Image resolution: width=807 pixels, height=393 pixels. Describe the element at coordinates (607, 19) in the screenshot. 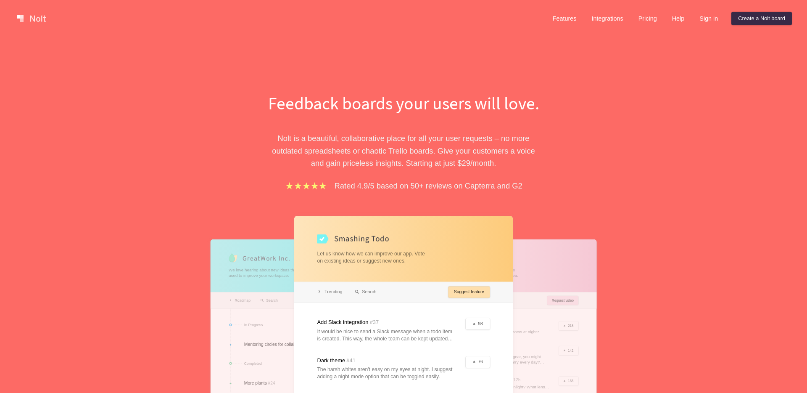

I see `a: Integrations` at that location.